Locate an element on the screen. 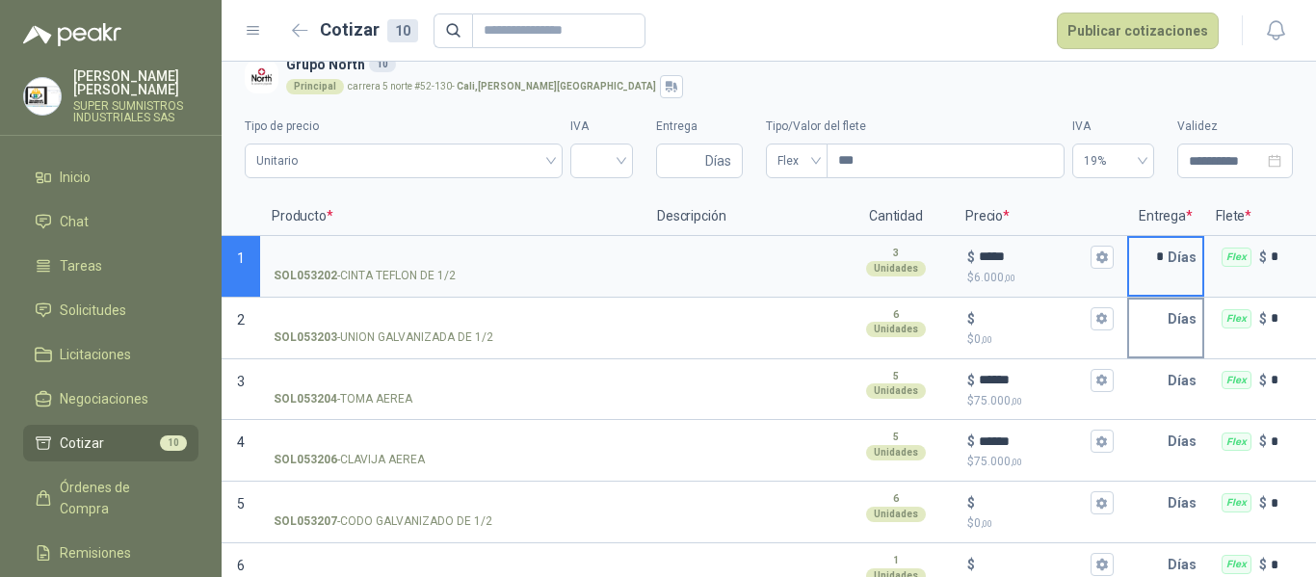 This screenshot has width=1316, height=577. span: 4 is located at coordinates (241, 442).